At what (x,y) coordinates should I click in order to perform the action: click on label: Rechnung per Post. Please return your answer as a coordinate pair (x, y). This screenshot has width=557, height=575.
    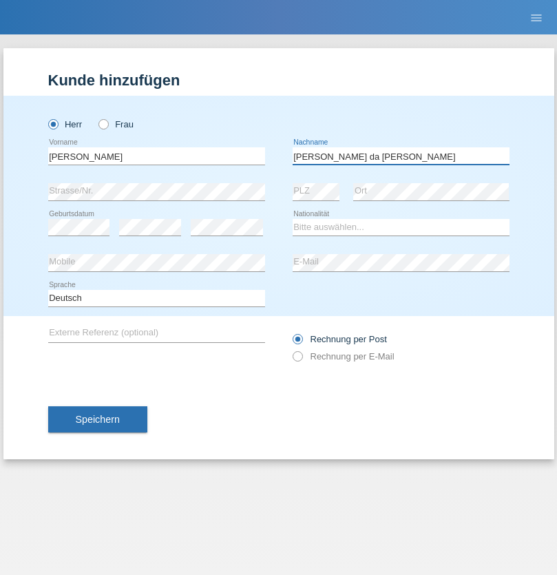
    Looking at the image, I should click on (340, 339).